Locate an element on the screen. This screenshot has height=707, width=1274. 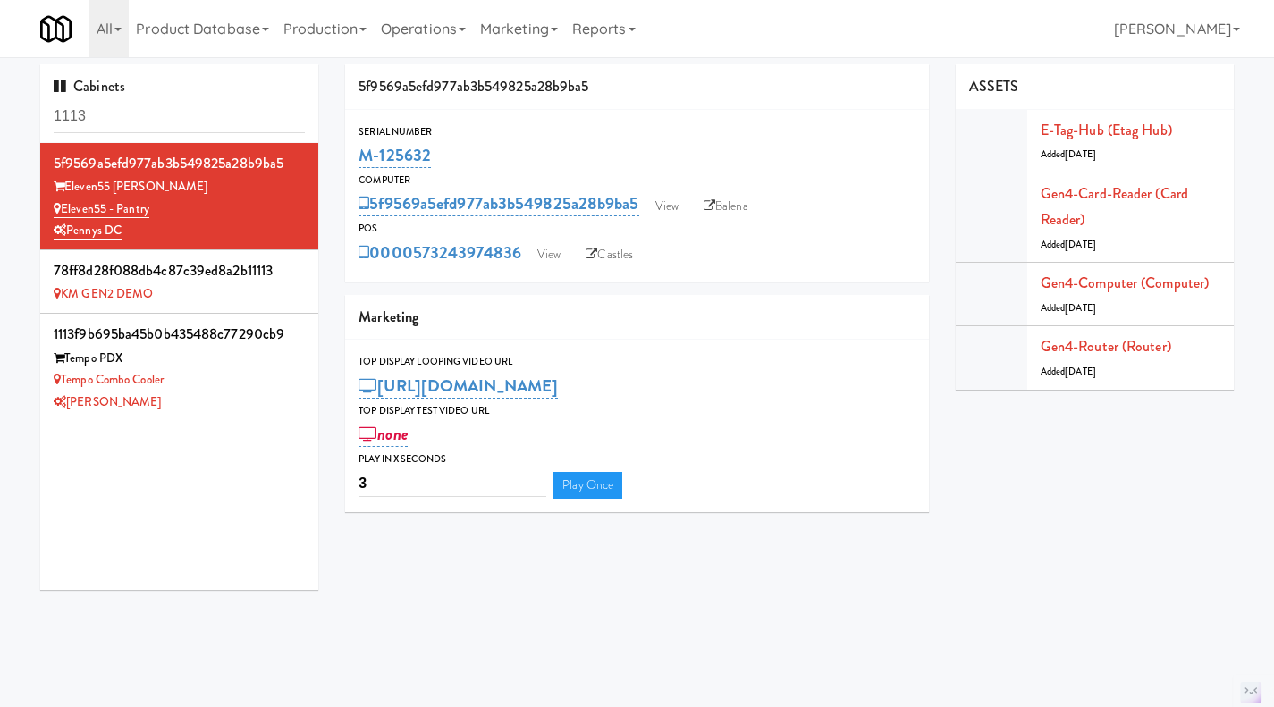
a: Gen4-router (Router) is located at coordinates (1106, 346).